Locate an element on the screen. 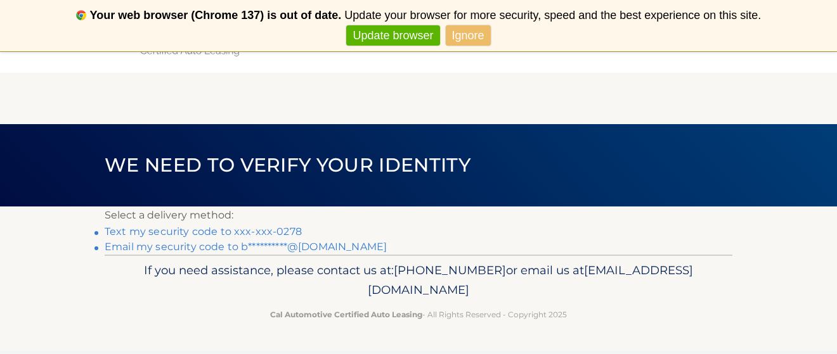 Image resolution: width=837 pixels, height=354 pixels. p: If you need assistance, please contact us at: or email us at is located at coordinates (418, 281).